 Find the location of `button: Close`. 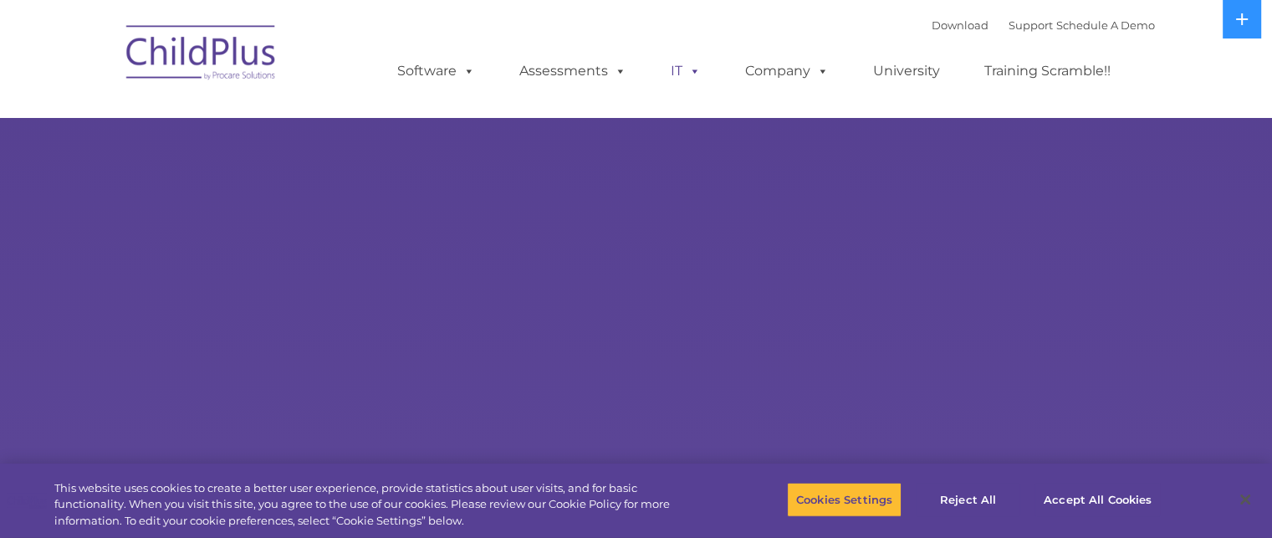

button: Close is located at coordinates (1245, 499).